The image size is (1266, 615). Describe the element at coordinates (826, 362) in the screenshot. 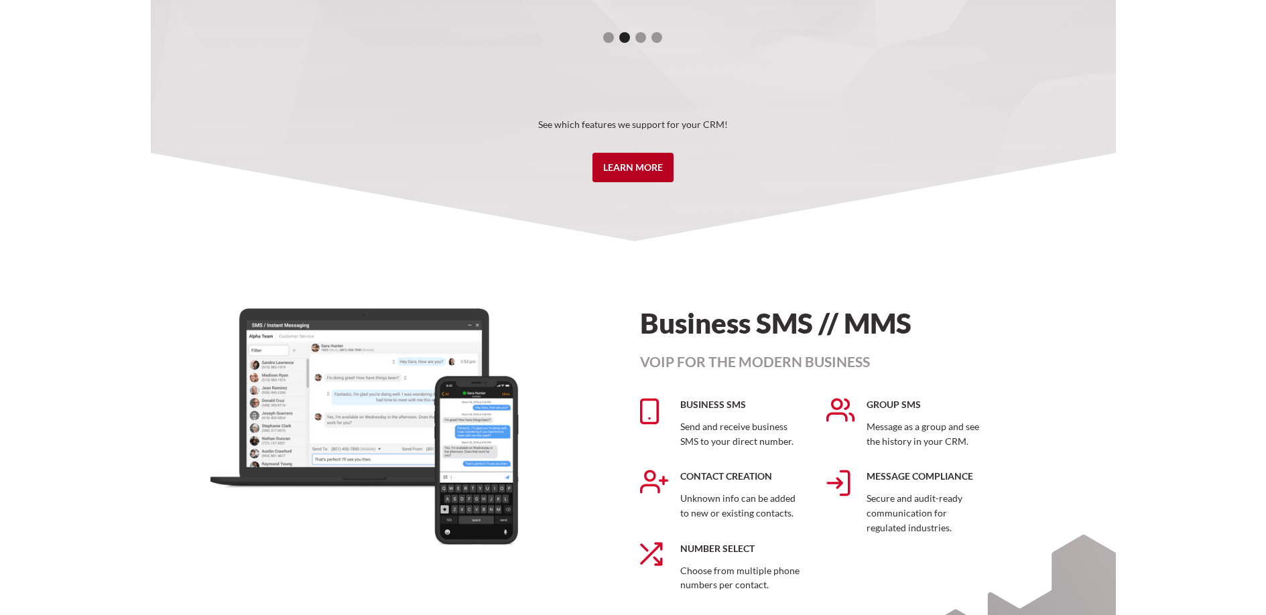

I see `h4: Voip For the Modern Business` at that location.